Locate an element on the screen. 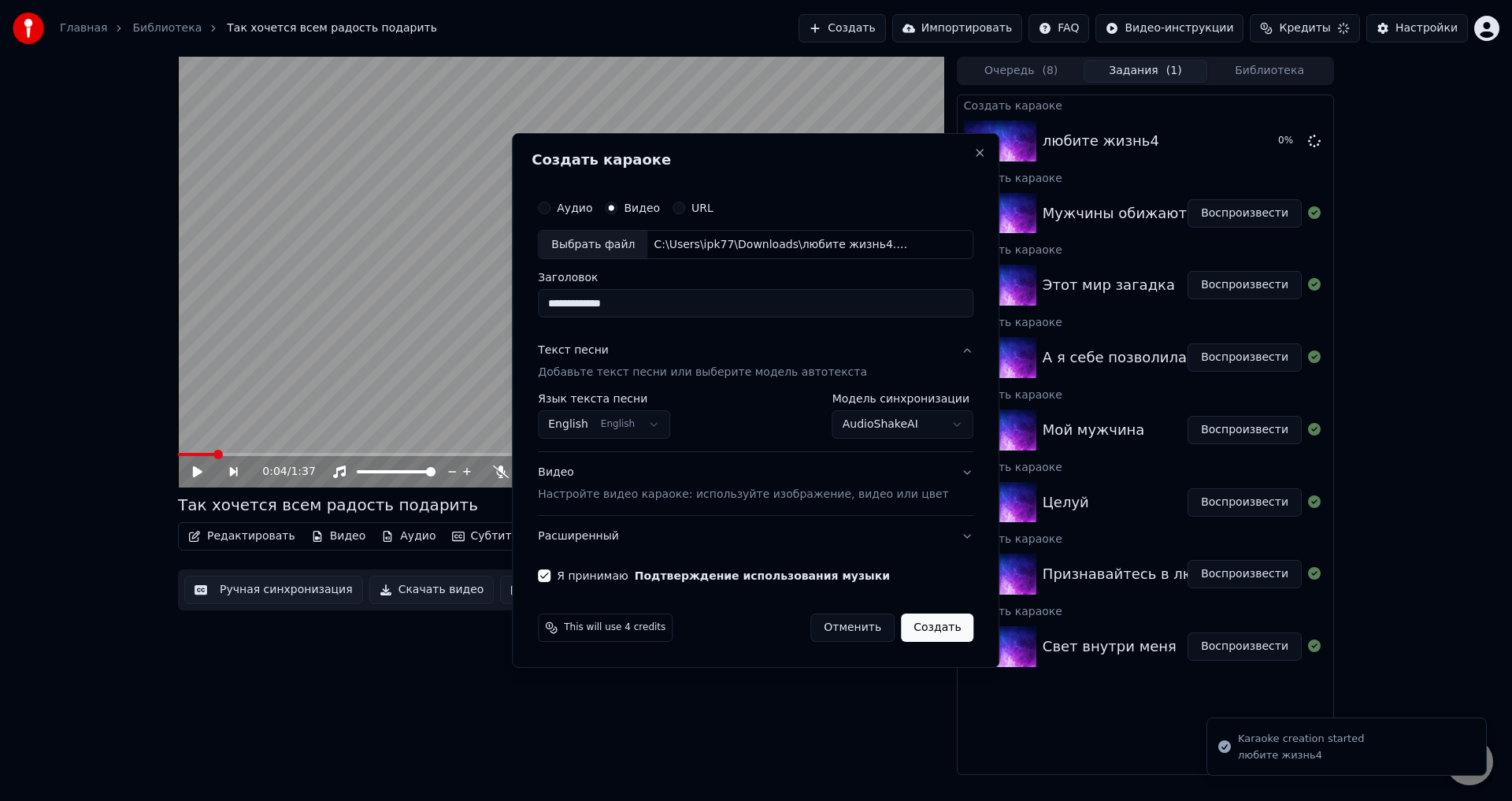 This screenshot has height=801, width=1512. button: Отменить is located at coordinates (852, 628).